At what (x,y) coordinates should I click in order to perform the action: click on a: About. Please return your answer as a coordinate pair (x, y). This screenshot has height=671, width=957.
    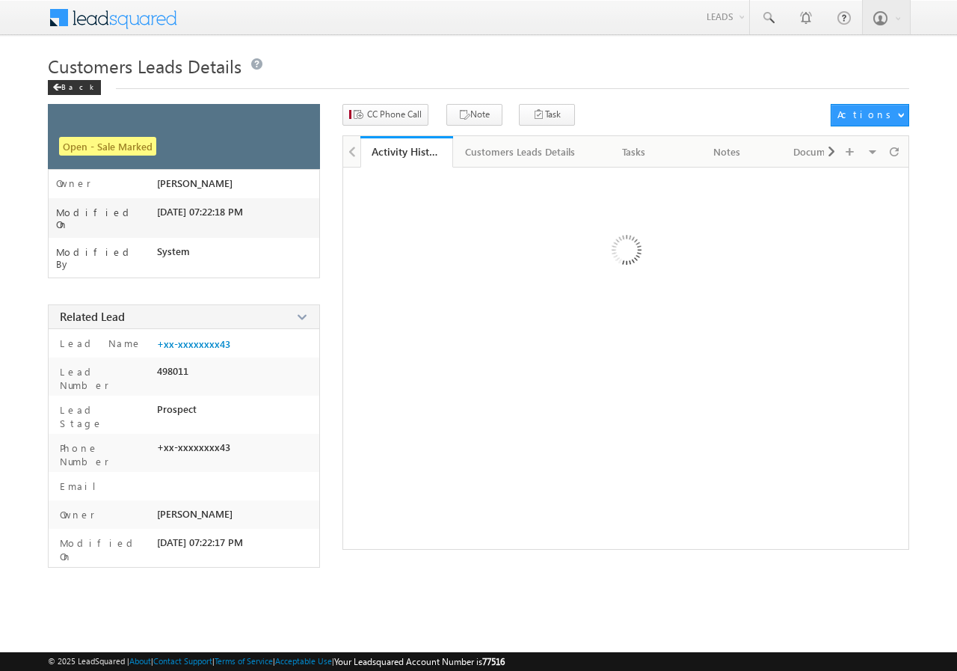
    Looking at the image, I should click on (140, 660).